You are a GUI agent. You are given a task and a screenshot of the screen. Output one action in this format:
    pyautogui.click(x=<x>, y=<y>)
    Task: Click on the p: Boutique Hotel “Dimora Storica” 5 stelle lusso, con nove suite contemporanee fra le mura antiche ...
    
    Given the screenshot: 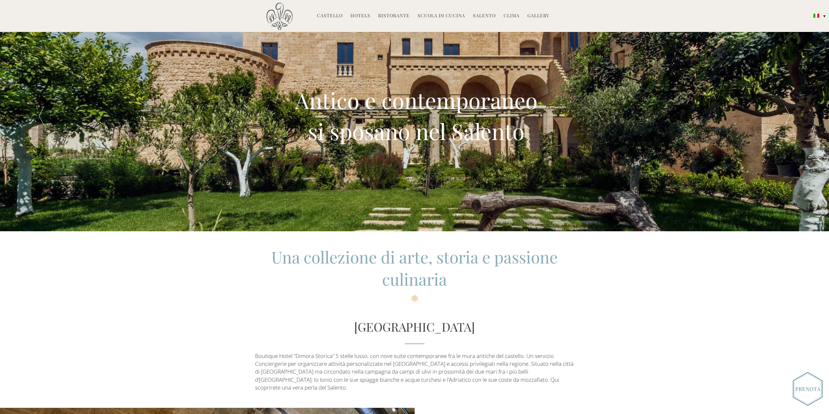 What is the action you would take?
    pyautogui.click(x=415, y=372)
    